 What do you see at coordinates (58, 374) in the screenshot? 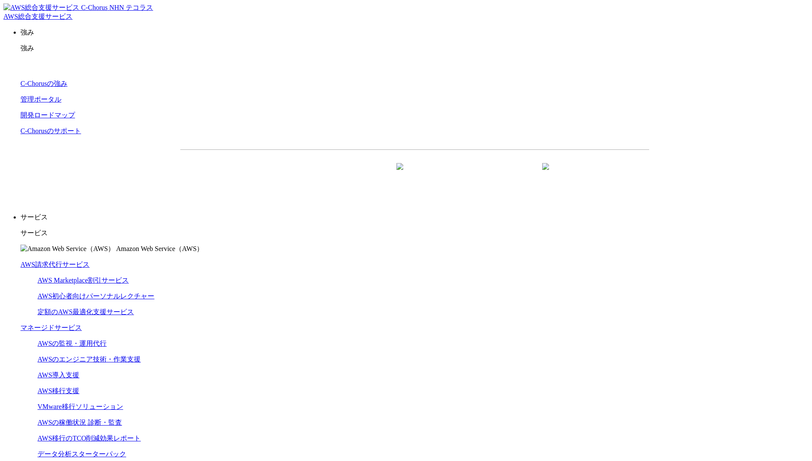
I see `a: AWS導入支援` at bounding box center [58, 374].